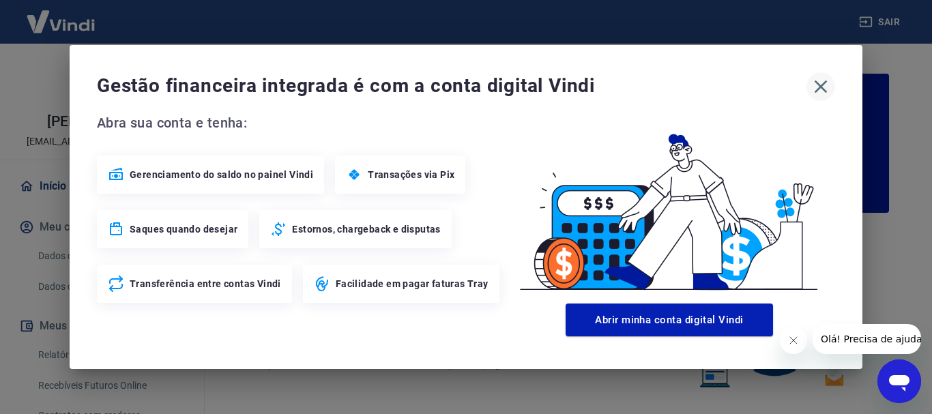 The height and width of the screenshot is (414, 932). I want to click on span: Gerenciamento do saldo no painel Vindi, so click(221, 175).